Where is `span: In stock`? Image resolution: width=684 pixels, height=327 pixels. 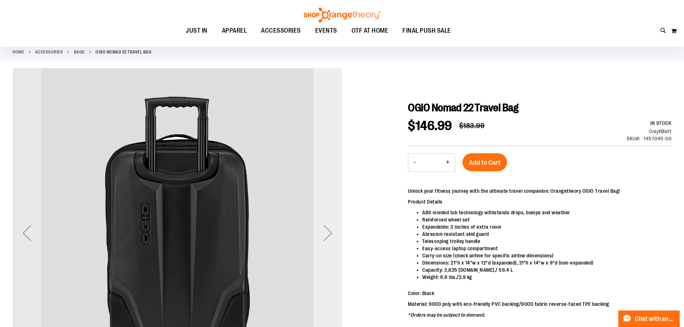
span: In stock is located at coordinates (660, 123).